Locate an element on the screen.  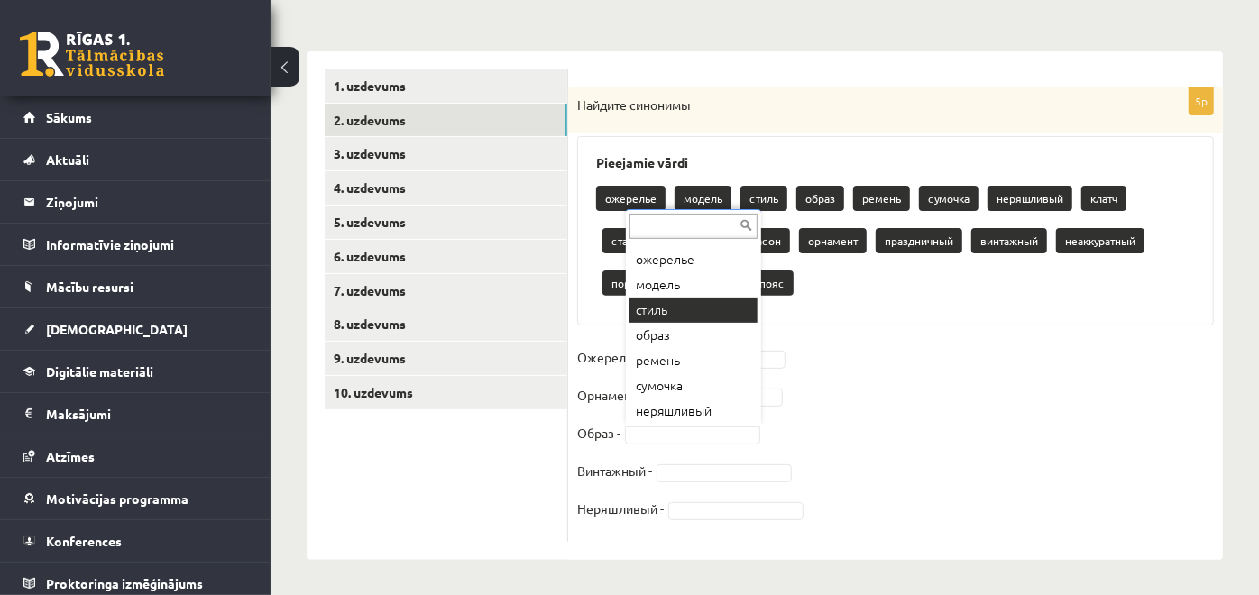
div: модель is located at coordinates (693, 285).